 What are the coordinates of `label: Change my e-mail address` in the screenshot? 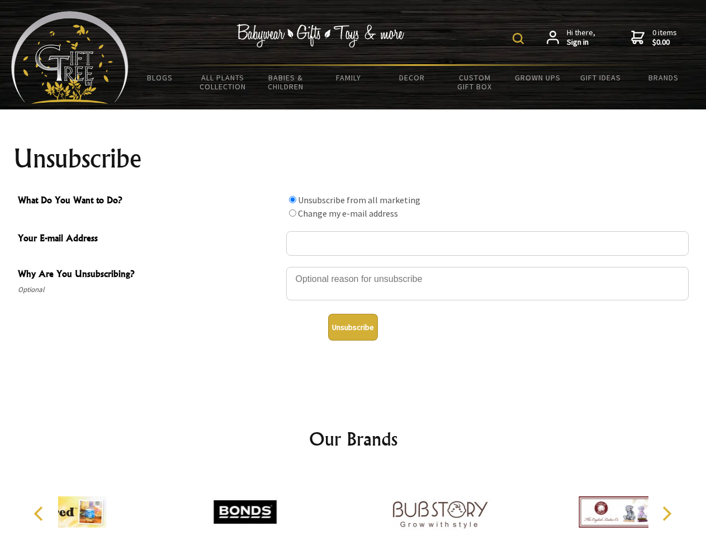 It's located at (348, 213).